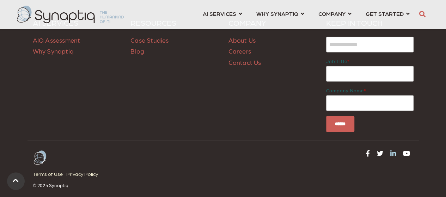  What do you see at coordinates (150, 40) in the screenshot?
I see `span: Case Studies` at bounding box center [150, 40].